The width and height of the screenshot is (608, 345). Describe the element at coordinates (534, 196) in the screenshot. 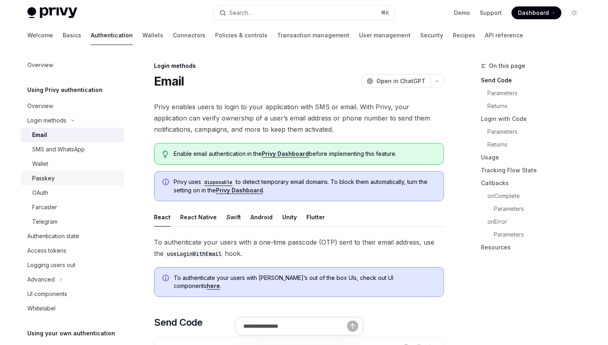

I see `a: onComplete` at that location.